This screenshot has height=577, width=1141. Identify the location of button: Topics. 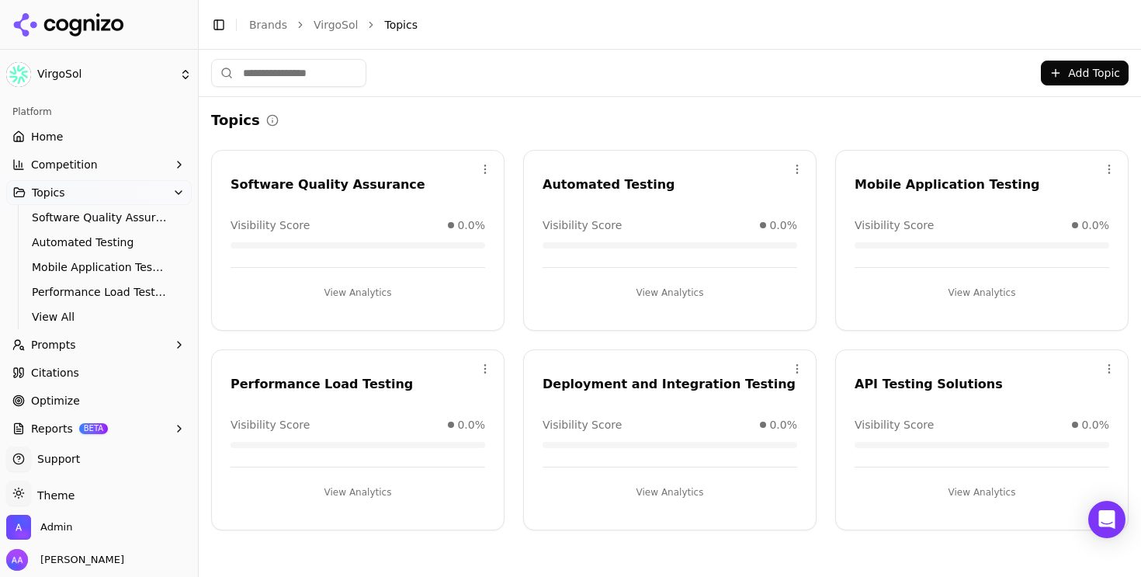
(99, 193).